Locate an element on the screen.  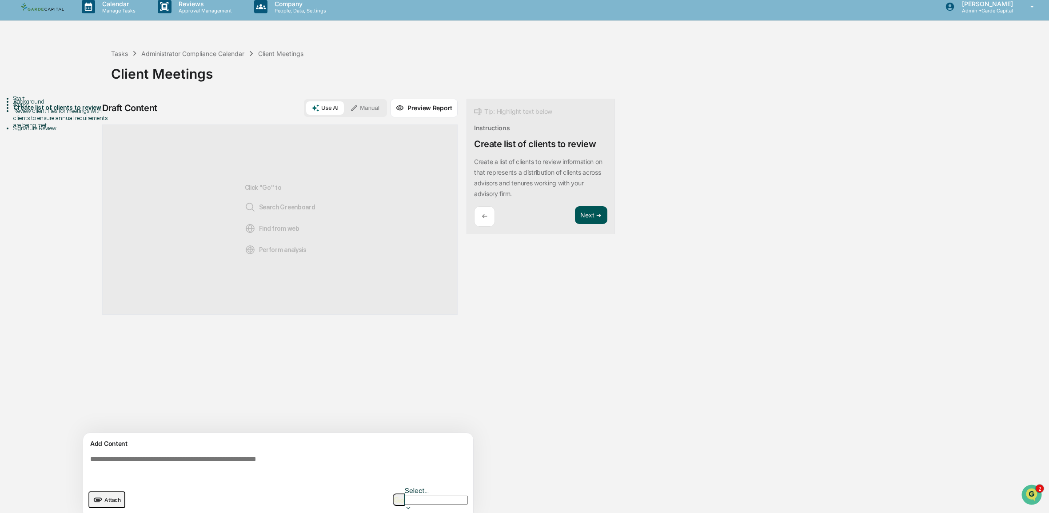
span: Pylon is located at coordinates (98, 223).